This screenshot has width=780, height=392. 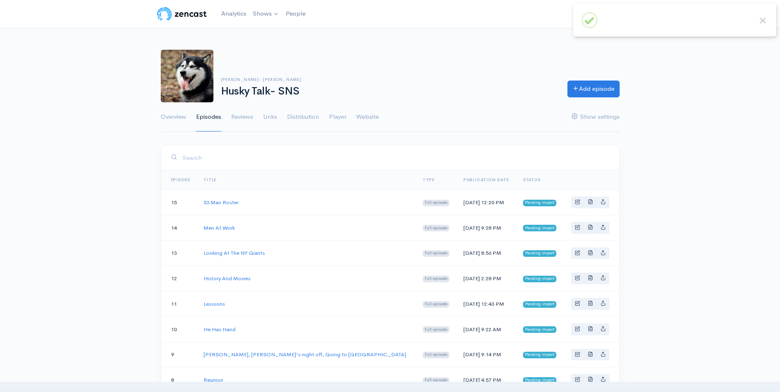 I want to click on a: 53 Man Roster, so click(x=221, y=202).